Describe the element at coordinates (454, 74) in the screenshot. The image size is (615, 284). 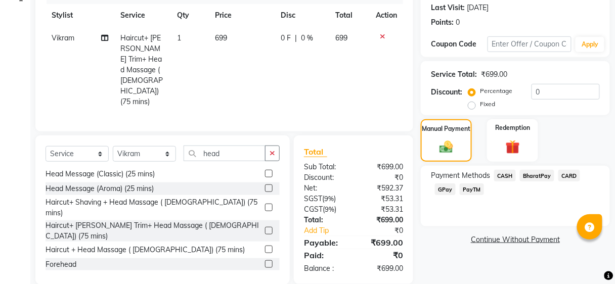
I see `div: Service Total:` at that location.